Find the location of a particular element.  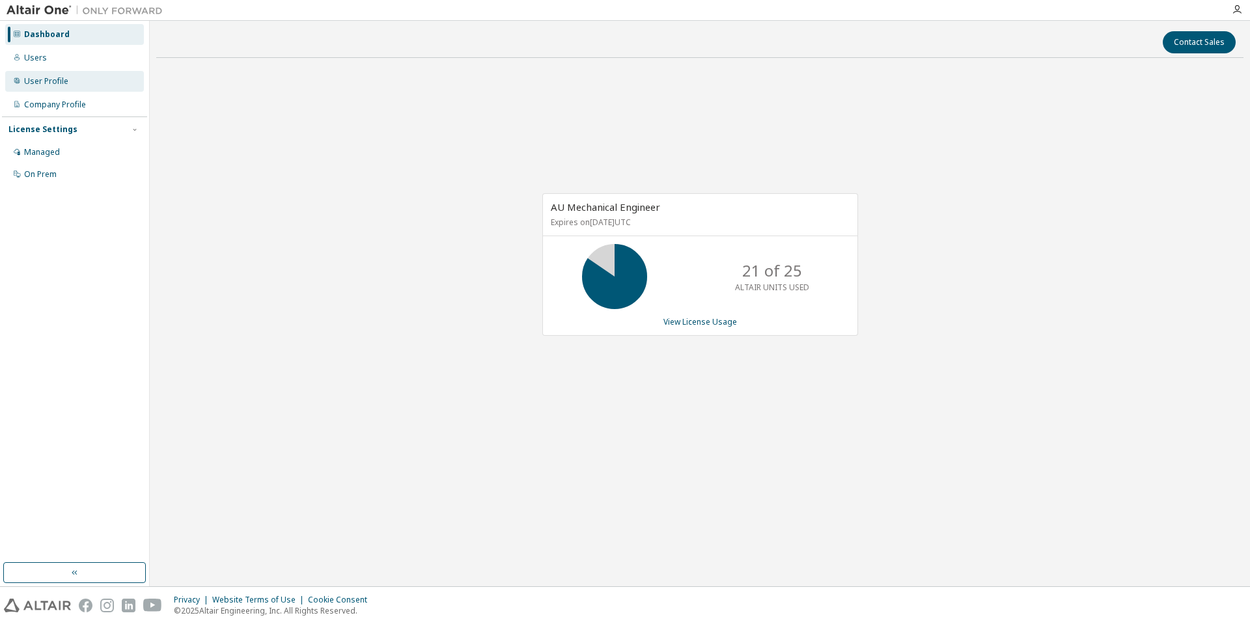

div: User Profile is located at coordinates (46, 81).